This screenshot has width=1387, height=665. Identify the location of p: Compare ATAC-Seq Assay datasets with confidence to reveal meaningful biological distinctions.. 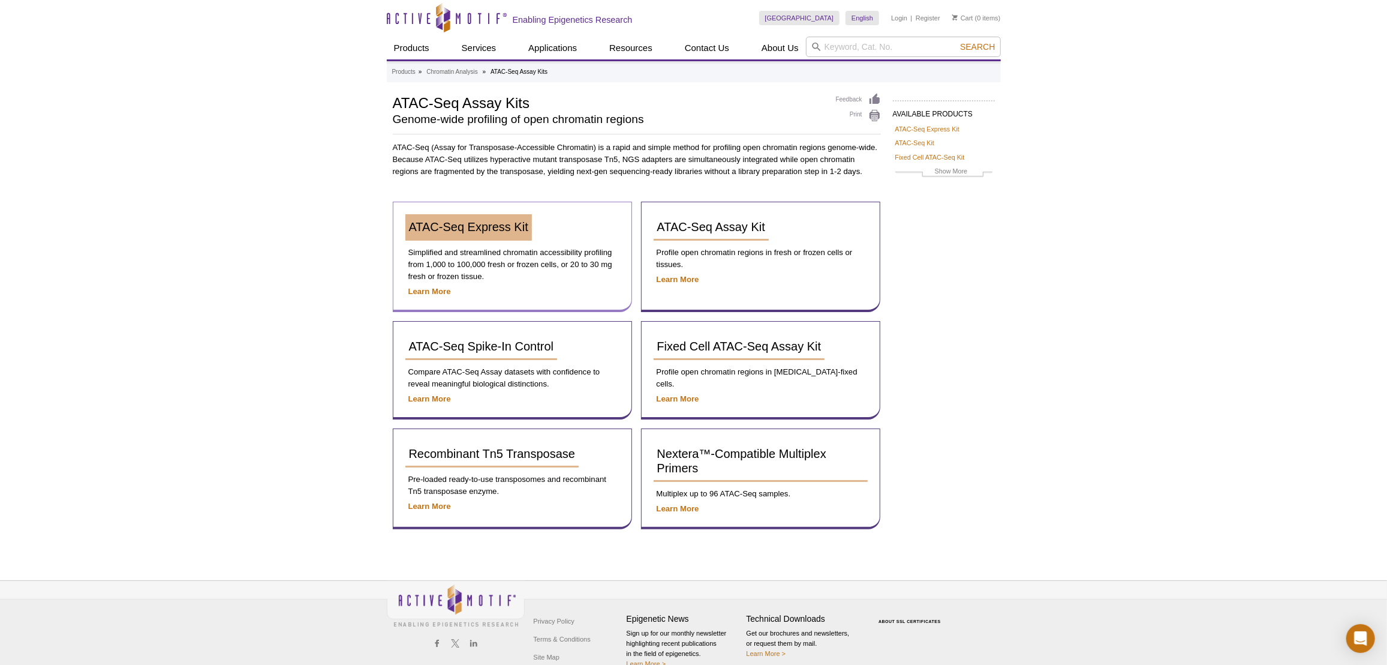
(512, 378).